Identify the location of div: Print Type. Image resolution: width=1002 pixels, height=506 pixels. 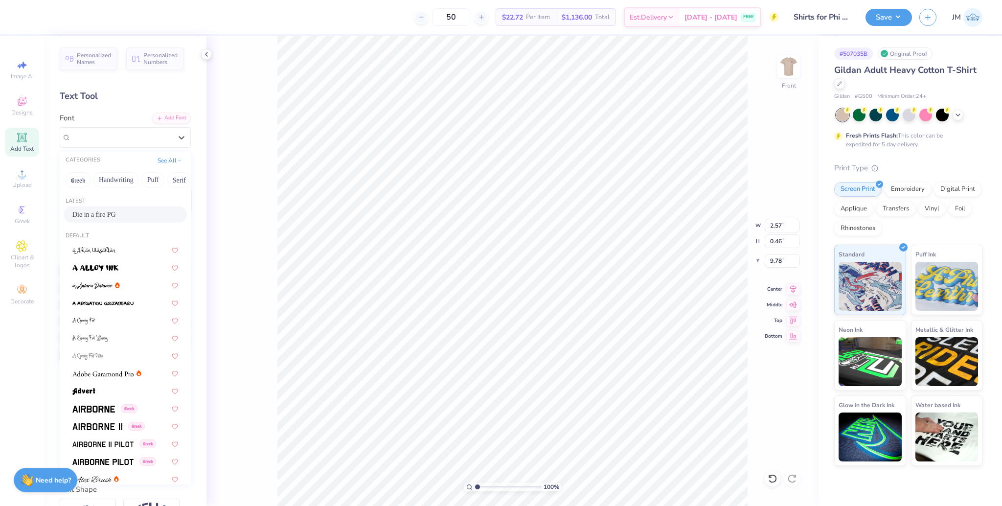
(908, 168).